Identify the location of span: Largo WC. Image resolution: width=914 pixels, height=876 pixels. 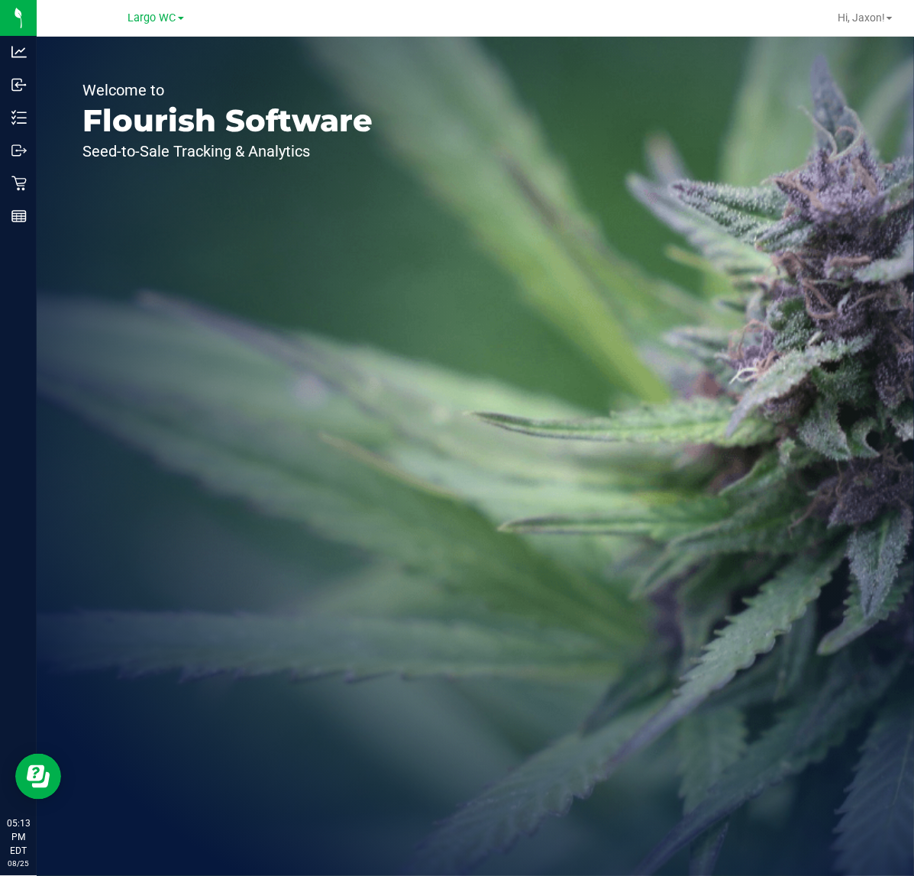
(152, 18).